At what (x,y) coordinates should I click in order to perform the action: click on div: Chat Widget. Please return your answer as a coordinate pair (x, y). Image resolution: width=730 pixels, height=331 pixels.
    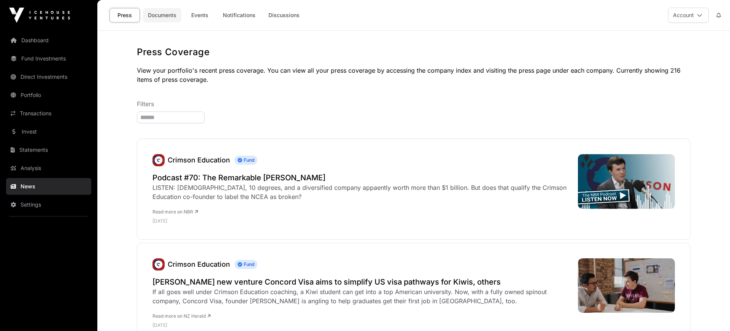
    Looking at the image, I should click on (711, 312).